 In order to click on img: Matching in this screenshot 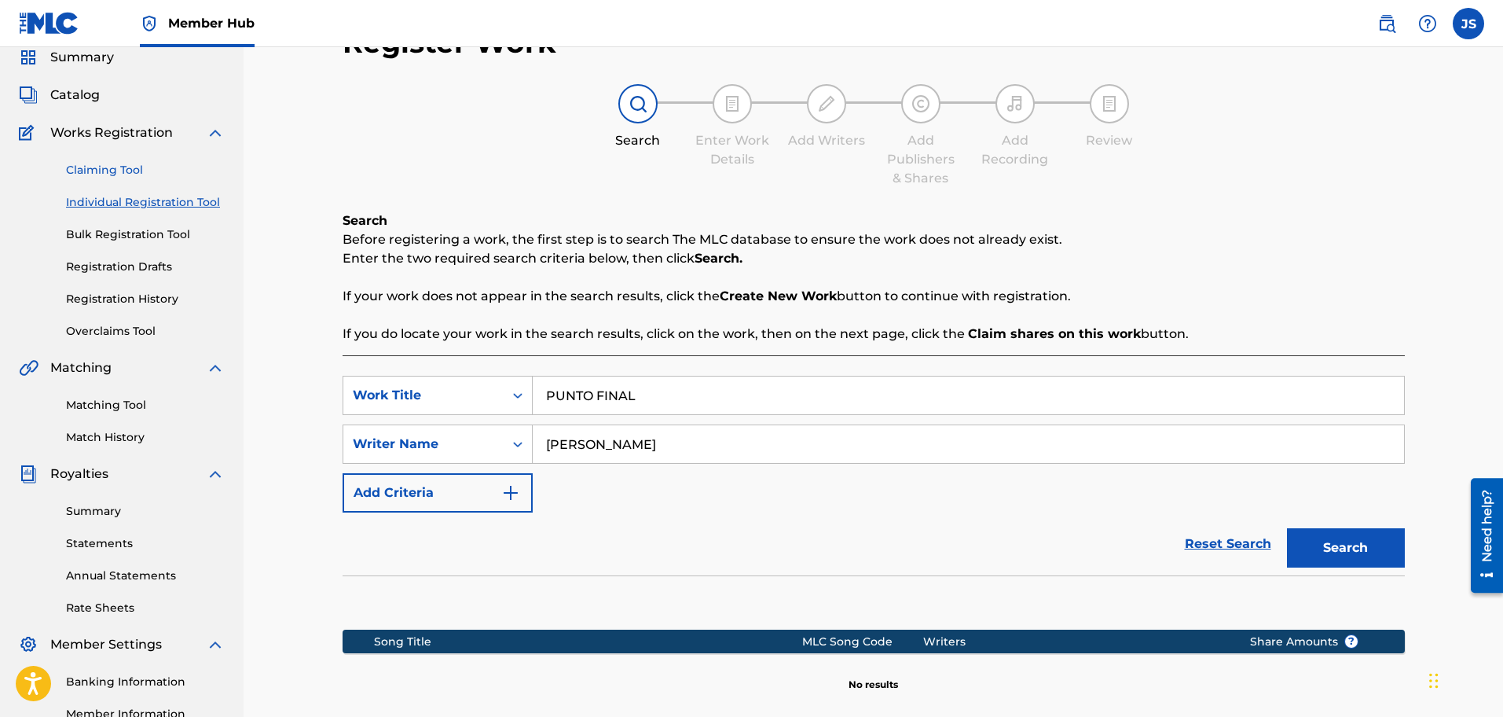, I will do `click(28, 368)`.